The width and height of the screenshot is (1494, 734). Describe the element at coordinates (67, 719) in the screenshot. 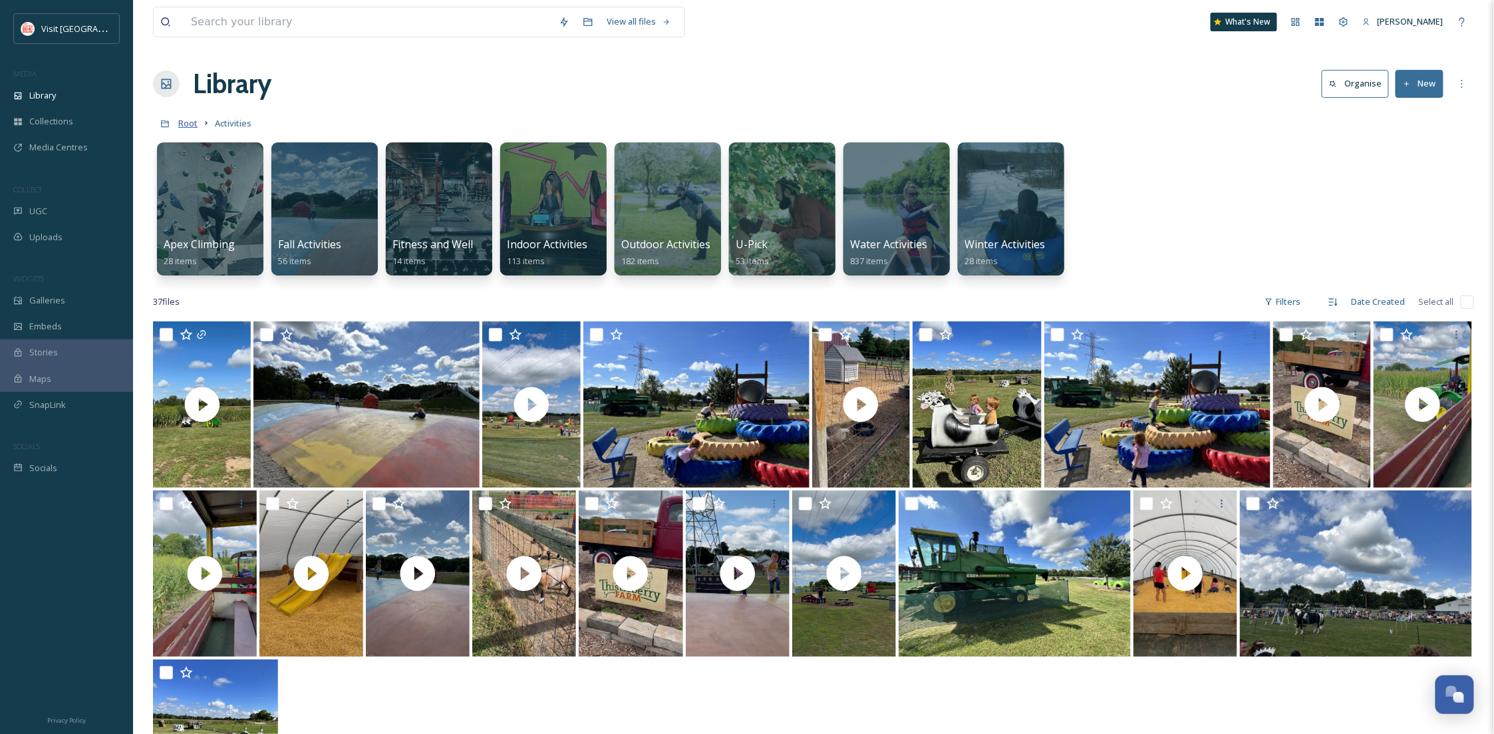

I see `a: Privacy Policy` at that location.